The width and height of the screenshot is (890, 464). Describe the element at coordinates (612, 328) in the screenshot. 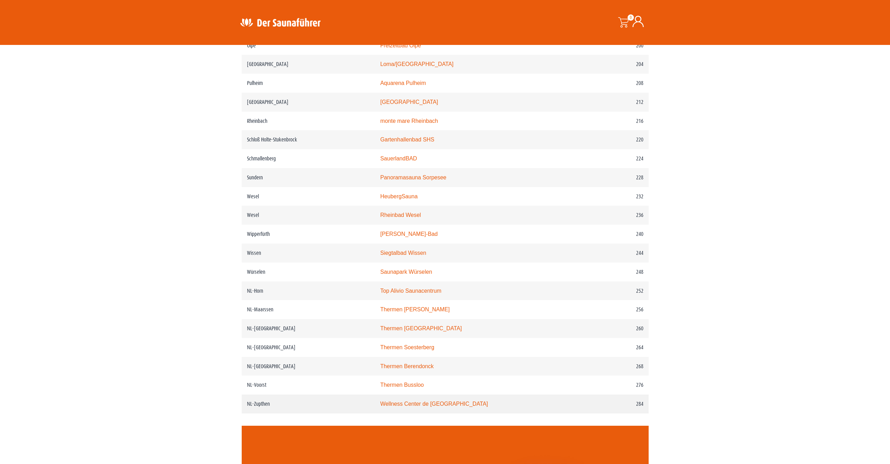

I see `td: 260` at that location.